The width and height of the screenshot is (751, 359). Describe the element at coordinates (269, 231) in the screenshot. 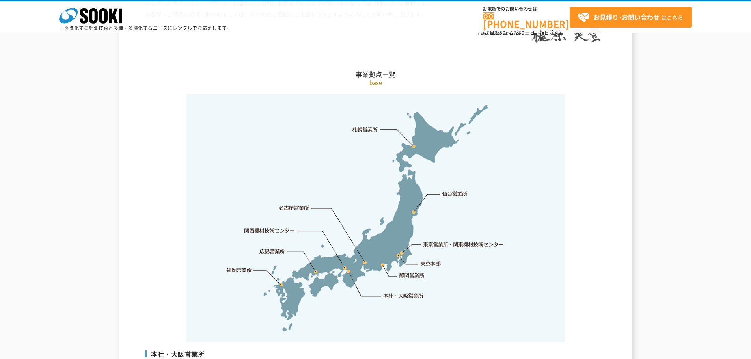

I see `a: 関西機材技術センター` at that location.